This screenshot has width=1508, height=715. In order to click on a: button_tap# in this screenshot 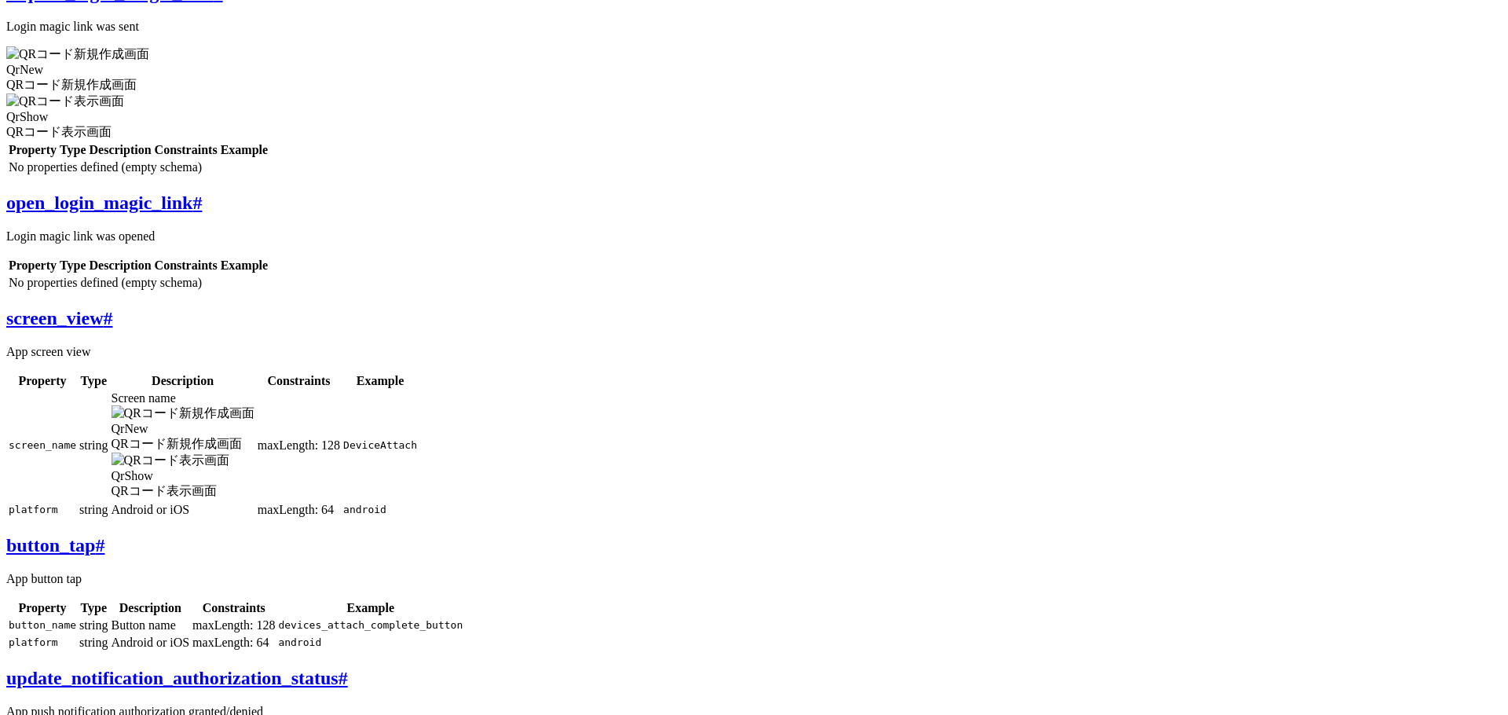, I will do `click(55, 545)`.